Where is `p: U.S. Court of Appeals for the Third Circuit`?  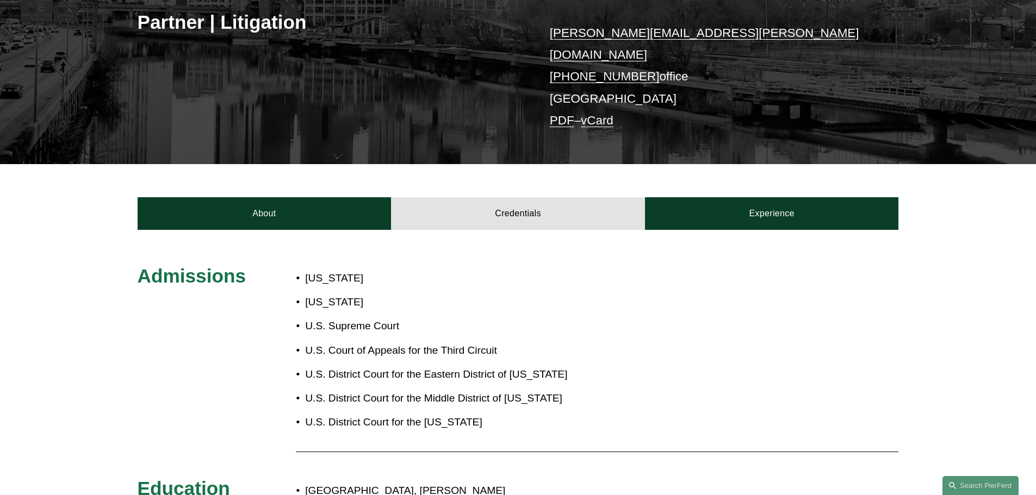 p: U.S. Court of Appeals for the Third Circuit is located at coordinates (443, 351).